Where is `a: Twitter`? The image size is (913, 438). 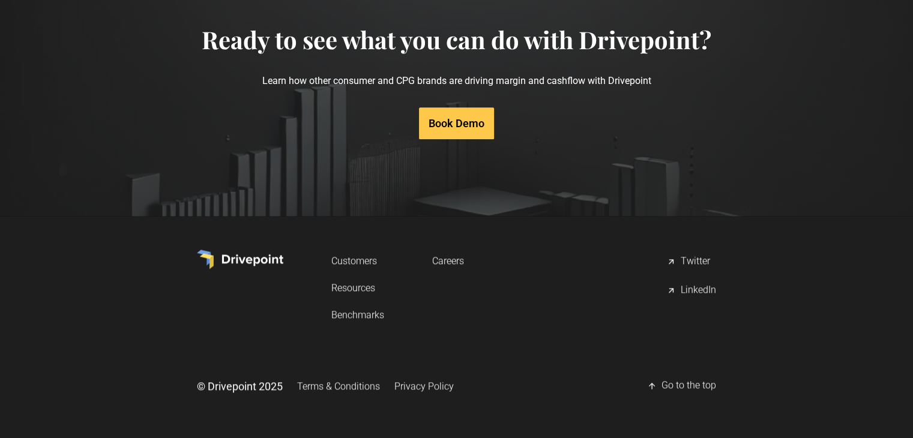 a: Twitter is located at coordinates (691, 262).